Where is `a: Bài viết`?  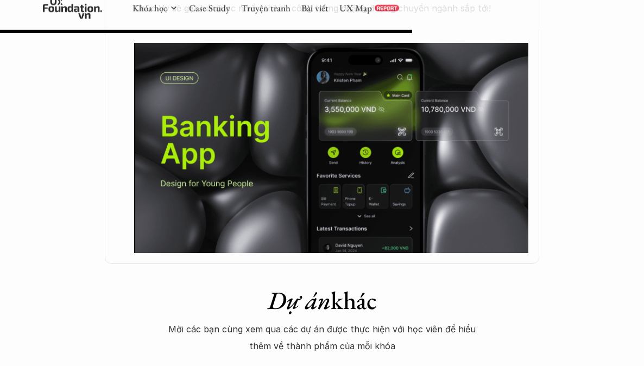 a: Bài viết is located at coordinates (315, 8).